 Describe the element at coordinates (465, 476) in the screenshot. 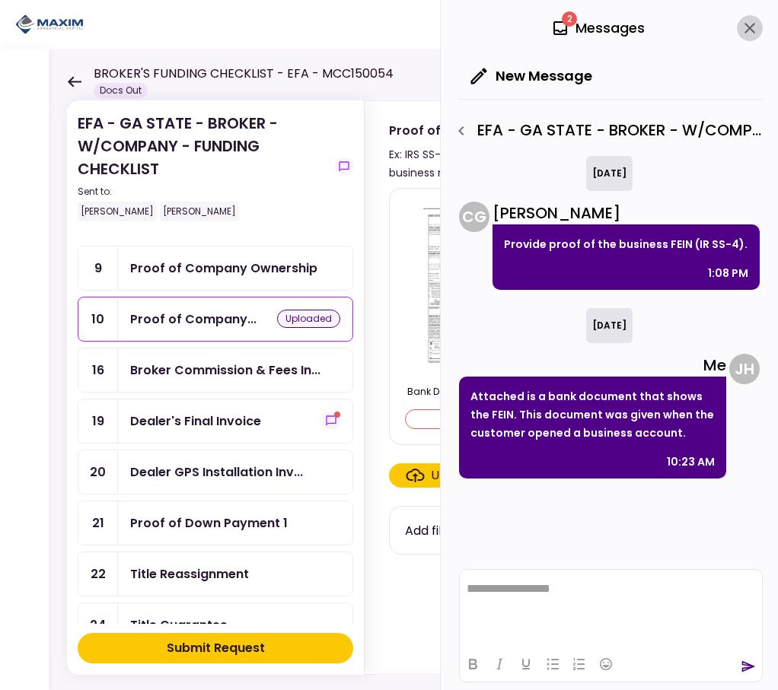

I see `span: Click here to upload the required document` at that location.